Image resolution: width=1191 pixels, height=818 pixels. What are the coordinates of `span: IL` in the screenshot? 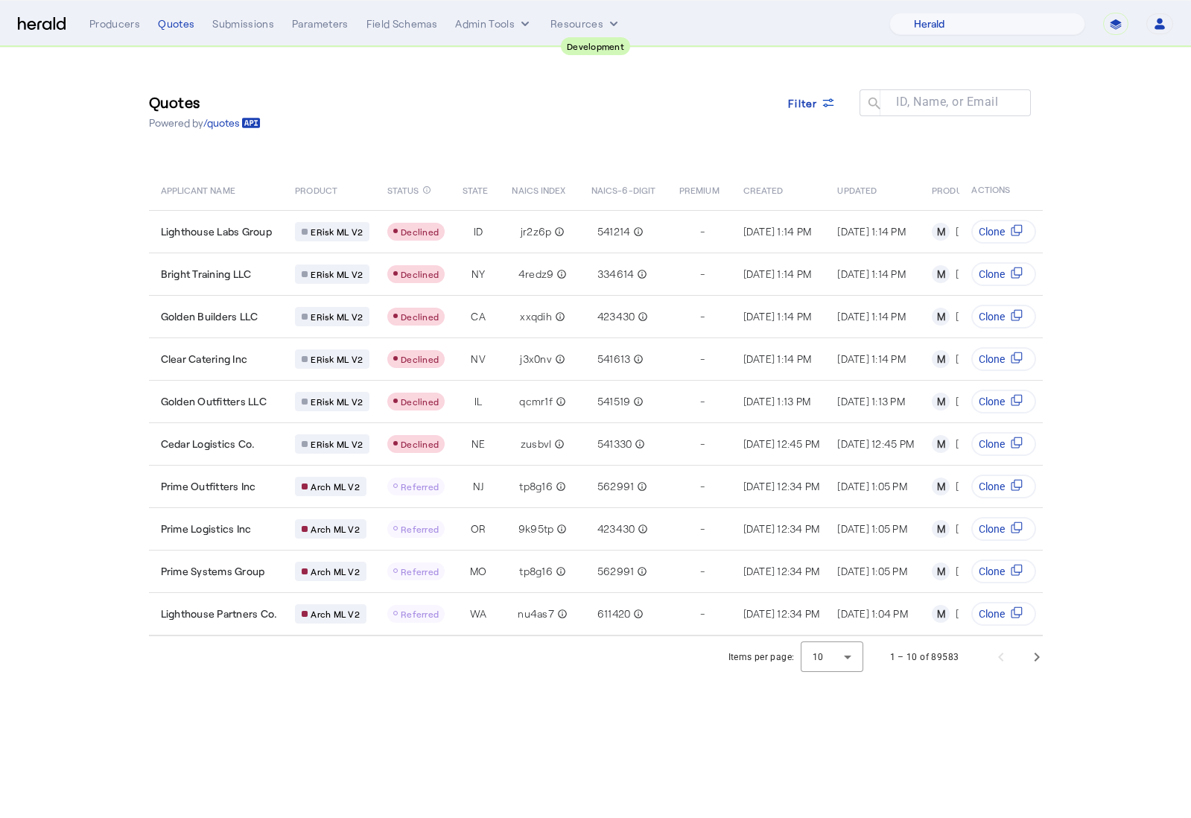 It's located at (478, 401).